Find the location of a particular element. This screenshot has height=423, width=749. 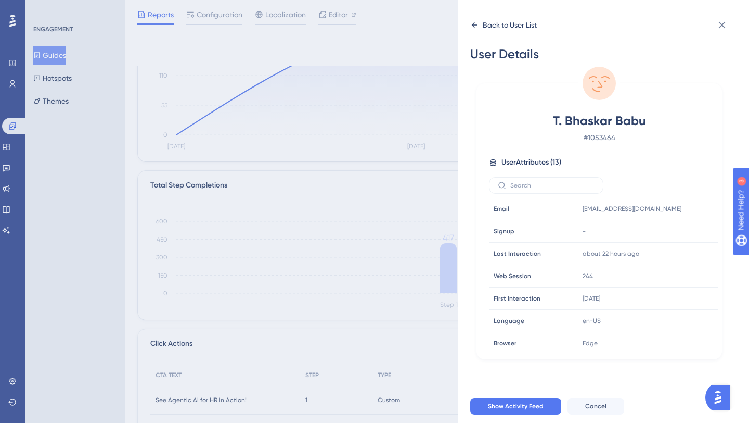

span: en-US is located at coordinates (592, 321).